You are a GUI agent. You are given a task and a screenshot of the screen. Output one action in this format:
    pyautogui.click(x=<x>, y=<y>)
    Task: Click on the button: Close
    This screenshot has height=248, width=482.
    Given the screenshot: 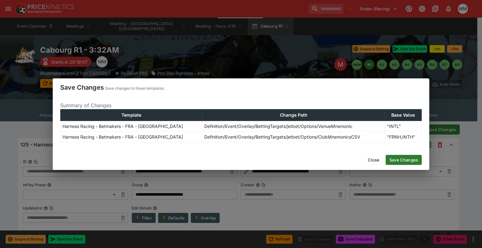 What is the action you would take?
    pyautogui.click(x=374, y=160)
    